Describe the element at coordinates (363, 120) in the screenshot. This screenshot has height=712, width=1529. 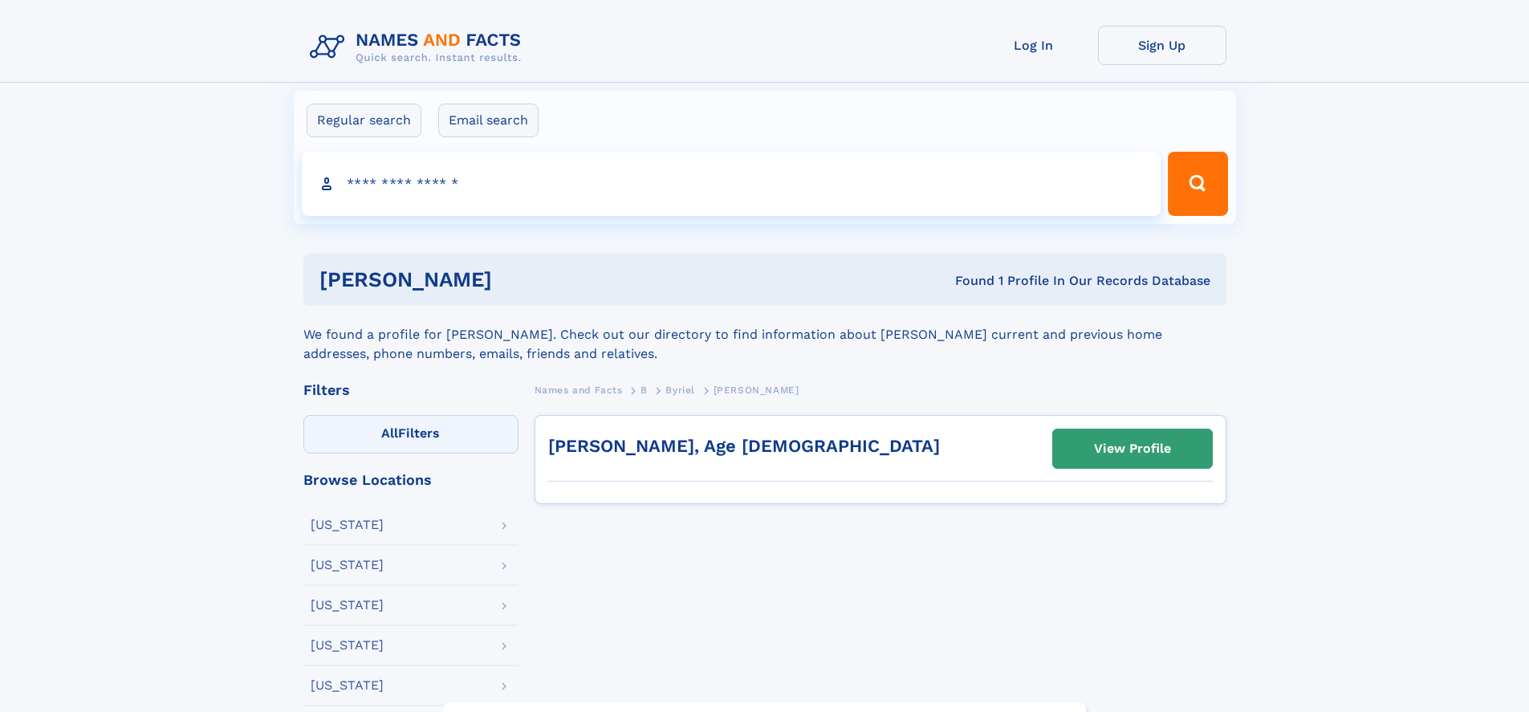
I see `label: Regular search` at that location.